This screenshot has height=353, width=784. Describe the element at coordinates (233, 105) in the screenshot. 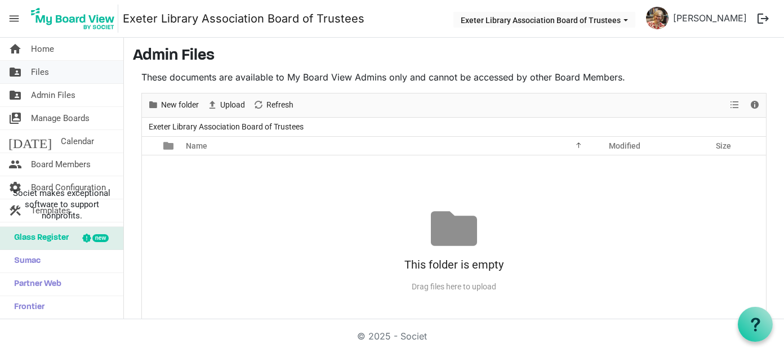

I see `span: Upload` at that location.